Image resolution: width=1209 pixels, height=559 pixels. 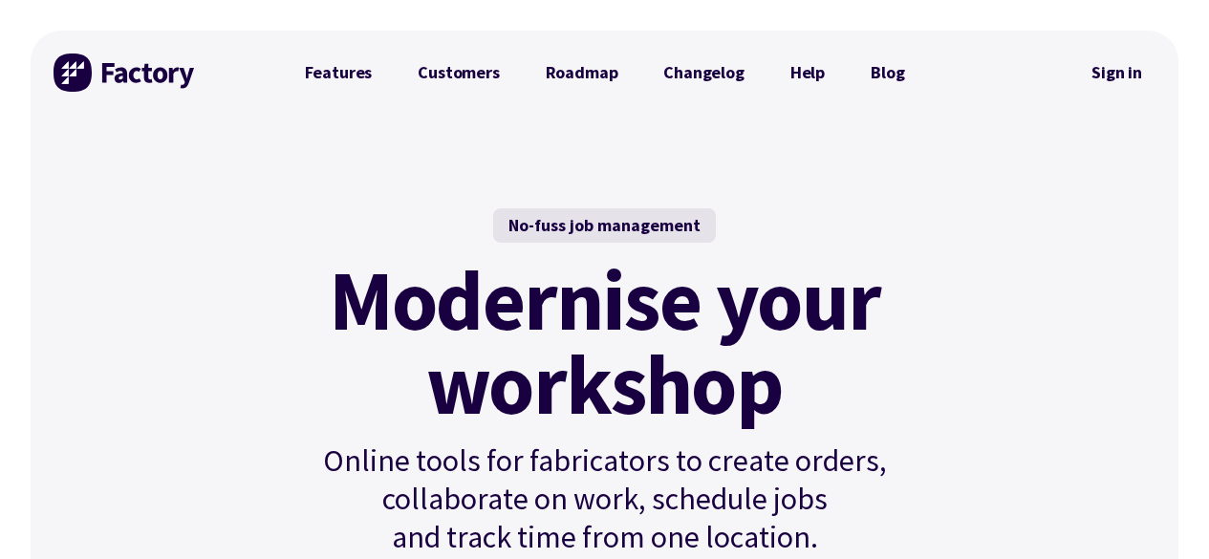 I want to click on a: Changelog, so click(x=703, y=73).